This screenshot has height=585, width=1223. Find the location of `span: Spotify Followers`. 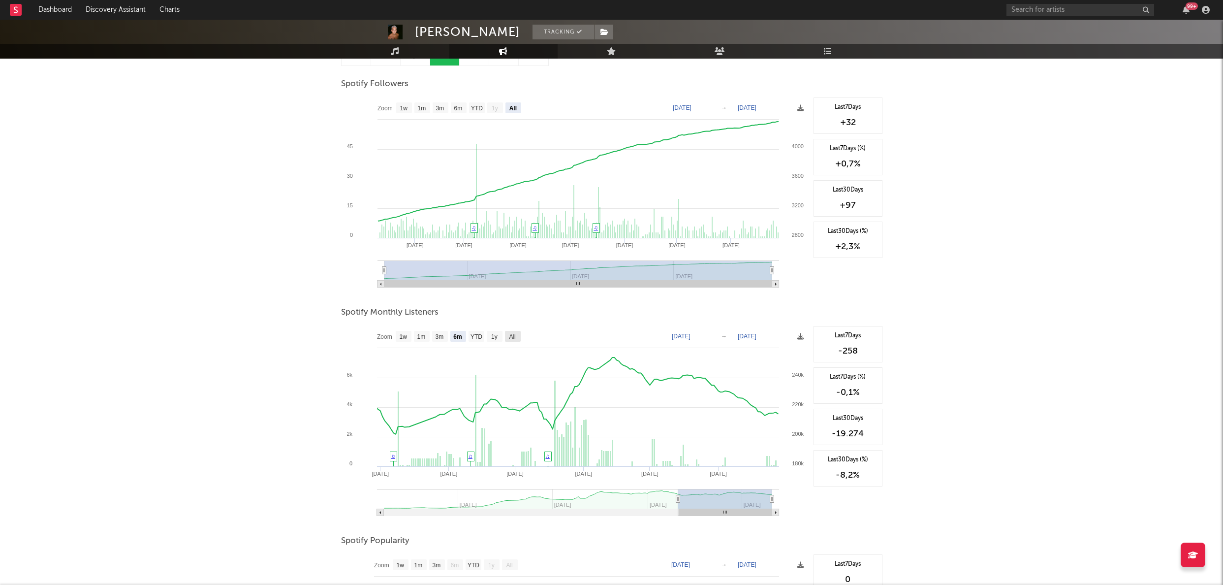

span: Spotify Followers is located at coordinates (375, 84).